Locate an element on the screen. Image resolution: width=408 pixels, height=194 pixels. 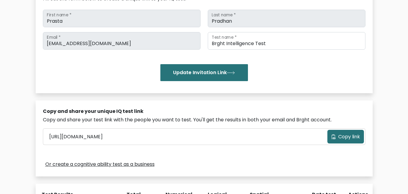
div: Copy and share your test link with the people you want to test. You'll get the results in both yo... is located at coordinates (204, 120).